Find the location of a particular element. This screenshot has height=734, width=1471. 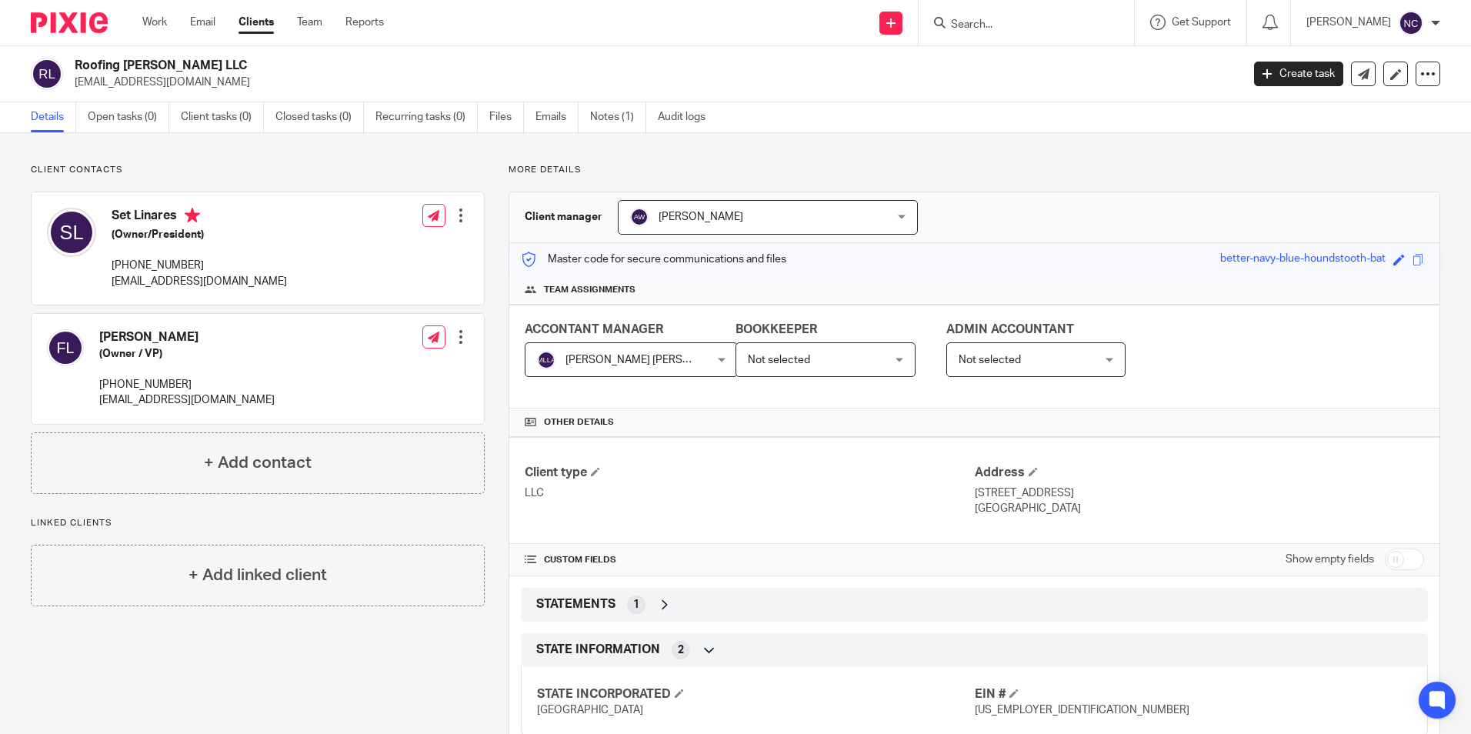

span: Other details is located at coordinates (578, 422).